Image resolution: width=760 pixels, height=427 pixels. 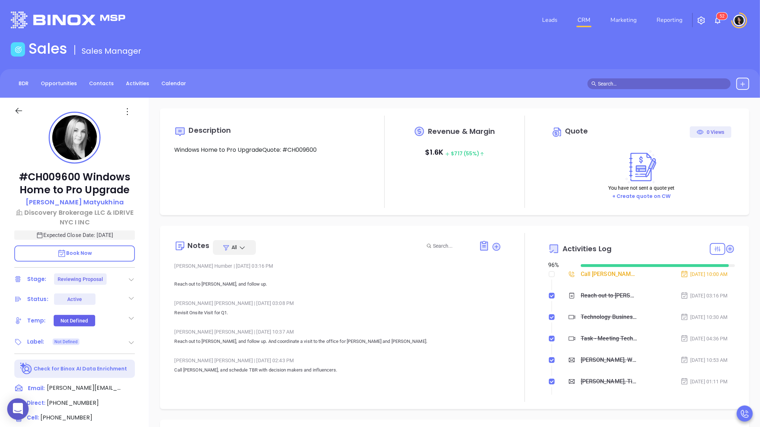 What do you see at coordinates (101, 83) in the screenshot?
I see `a: Contacts` at bounding box center [101, 83].